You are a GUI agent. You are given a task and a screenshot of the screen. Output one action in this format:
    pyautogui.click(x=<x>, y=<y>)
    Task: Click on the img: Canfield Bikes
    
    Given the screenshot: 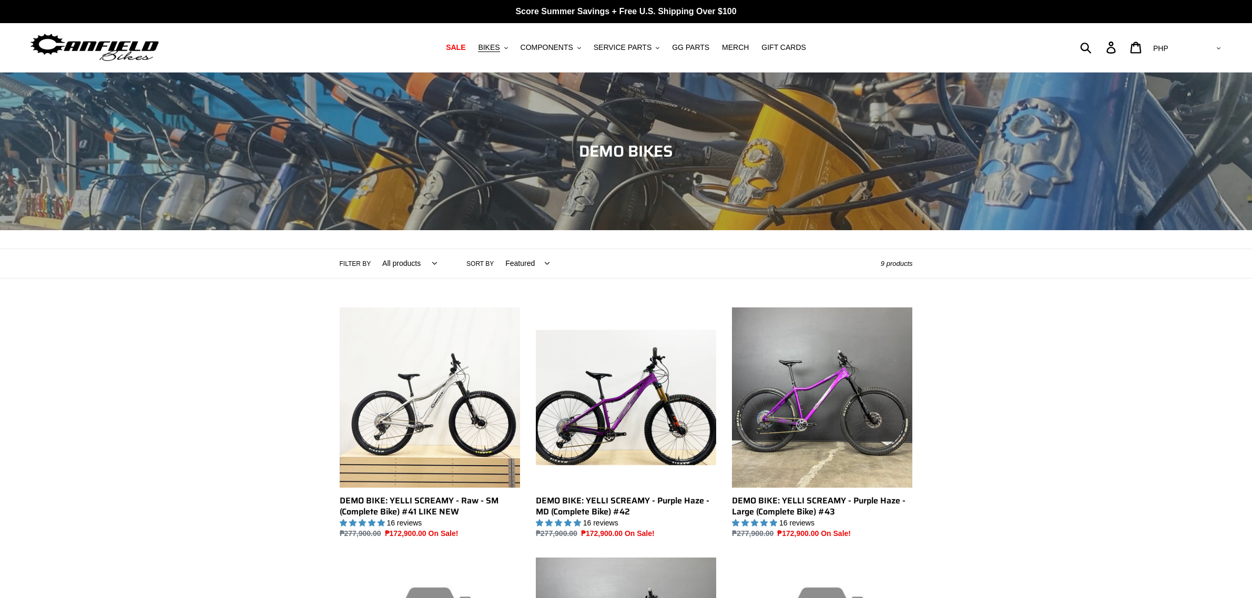 What is the action you would take?
    pyautogui.click(x=95, y=47)
    